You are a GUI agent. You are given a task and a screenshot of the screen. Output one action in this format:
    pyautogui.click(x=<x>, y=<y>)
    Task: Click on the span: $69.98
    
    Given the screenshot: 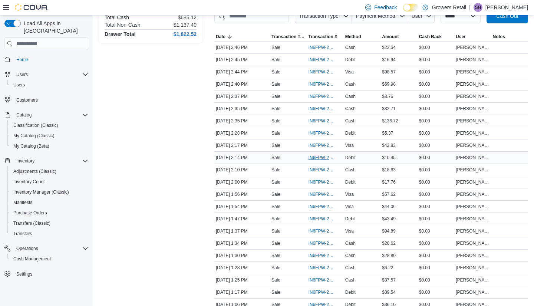 What is the action you would take?
    pyautogui.click(x=388, y=84)
    